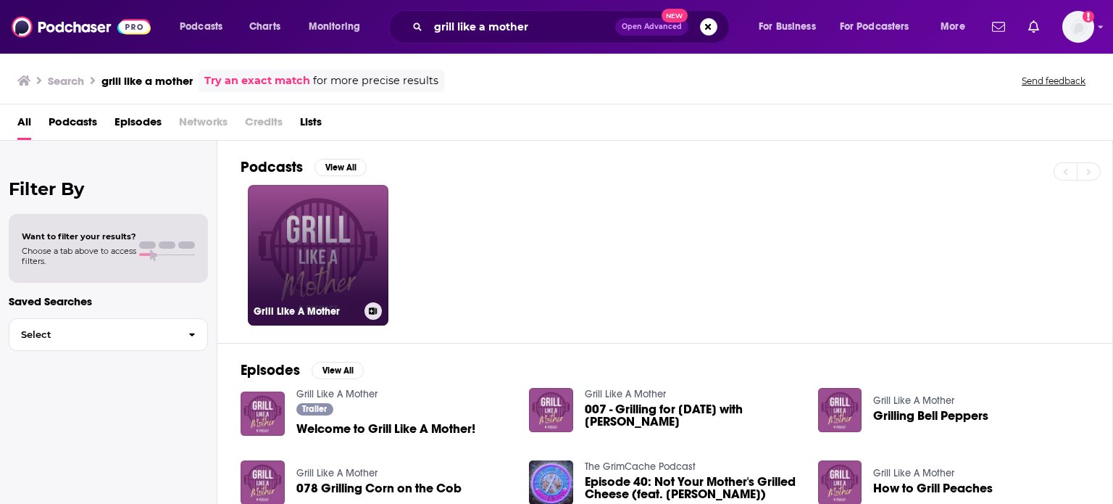  Describe the element at coordinates (652, 27) in the screenshot. I see `button: Open AdvancedNew` at that location.